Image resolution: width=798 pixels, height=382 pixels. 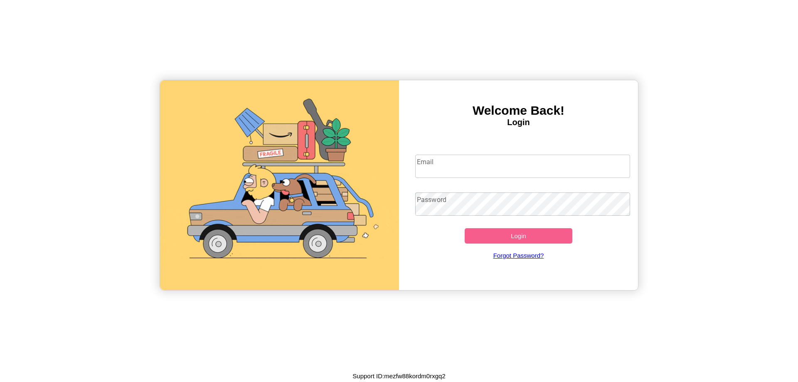 I want to click on h3: Welcome Back!, so click(x=518, y=110).